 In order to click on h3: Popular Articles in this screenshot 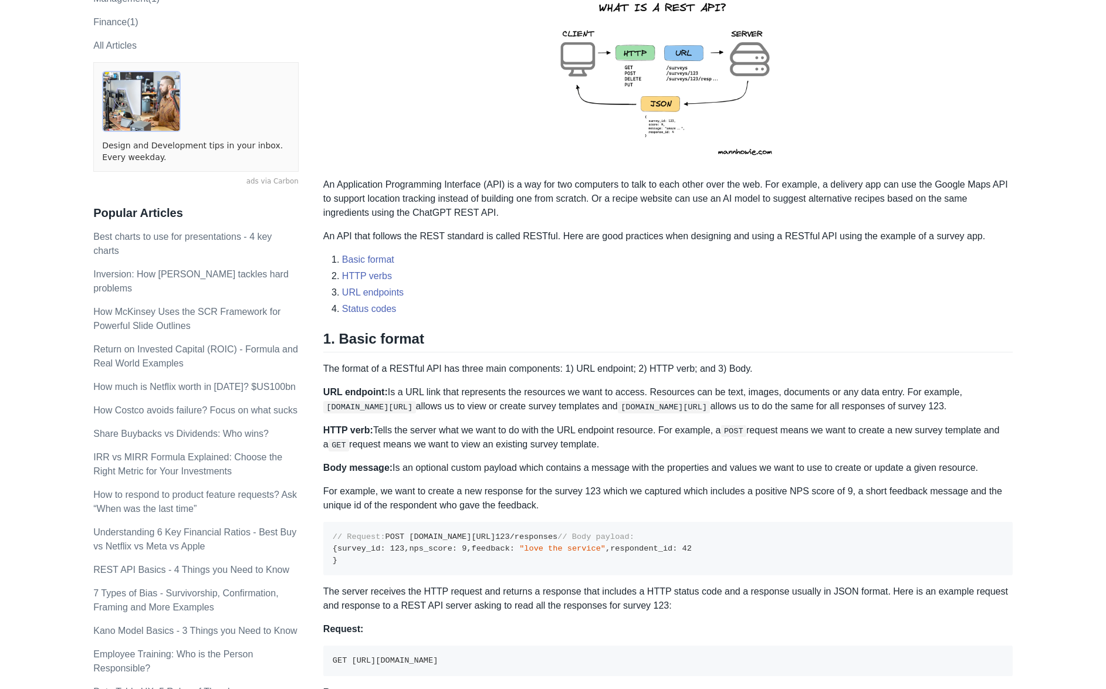, I will do `click(196, 213)`.